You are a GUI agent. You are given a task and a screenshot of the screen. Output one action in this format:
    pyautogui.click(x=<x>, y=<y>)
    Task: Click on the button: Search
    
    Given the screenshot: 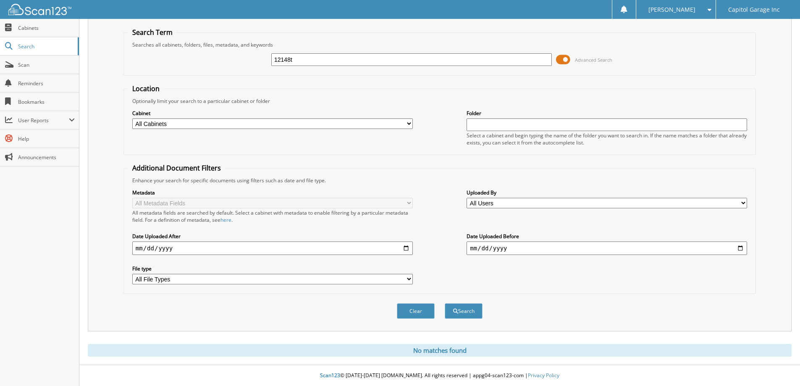 What is the action you would take?
    pyautogui.click(x=464, y=311)
    